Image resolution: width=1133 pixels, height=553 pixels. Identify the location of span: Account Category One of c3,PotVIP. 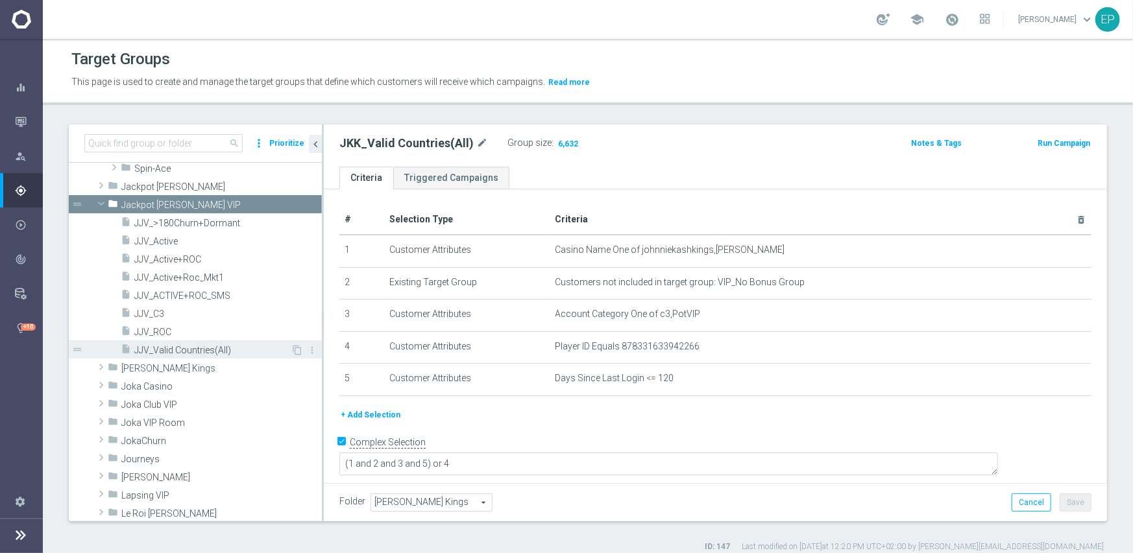
(628, 314).